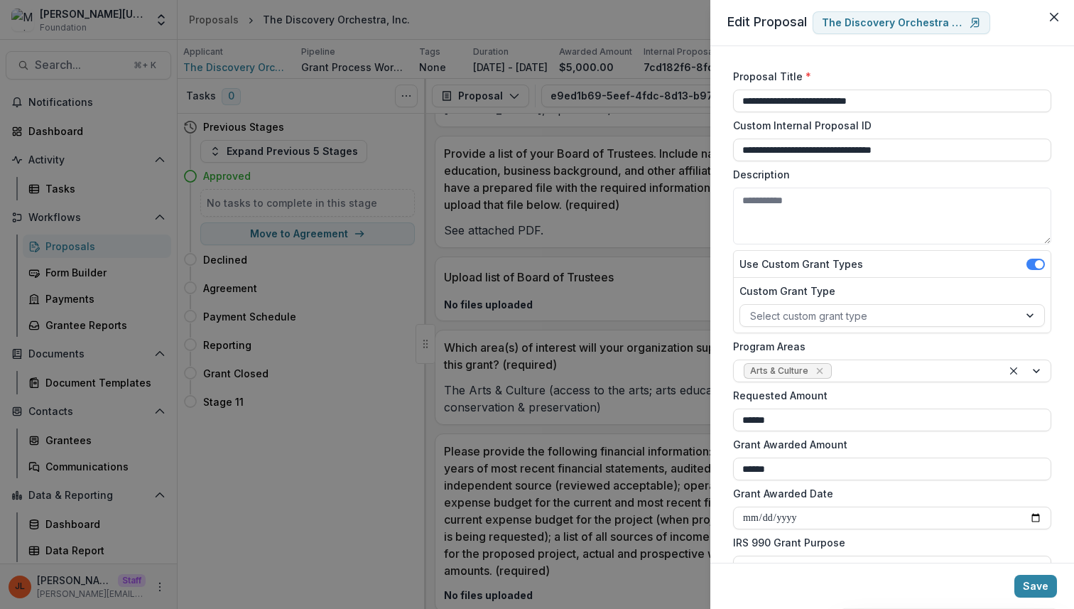 The width and height of the screenshot is (1074, 609). Describe the element at coordinates (780, 371) in the screenshot. I see `span: Arts & Culture` at that location.